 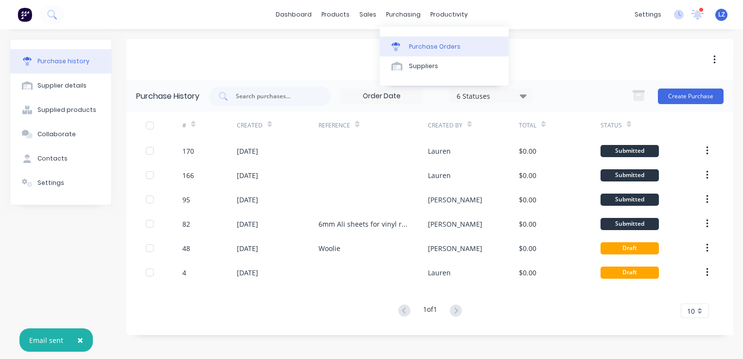 I want to click on input: Order Date, so click(x=382, y=96).